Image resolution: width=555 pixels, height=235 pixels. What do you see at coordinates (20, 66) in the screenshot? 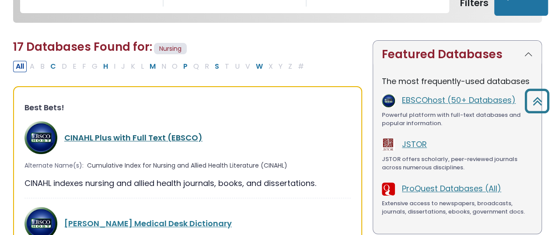
I see `button: All` at bounding box center [20, 66].